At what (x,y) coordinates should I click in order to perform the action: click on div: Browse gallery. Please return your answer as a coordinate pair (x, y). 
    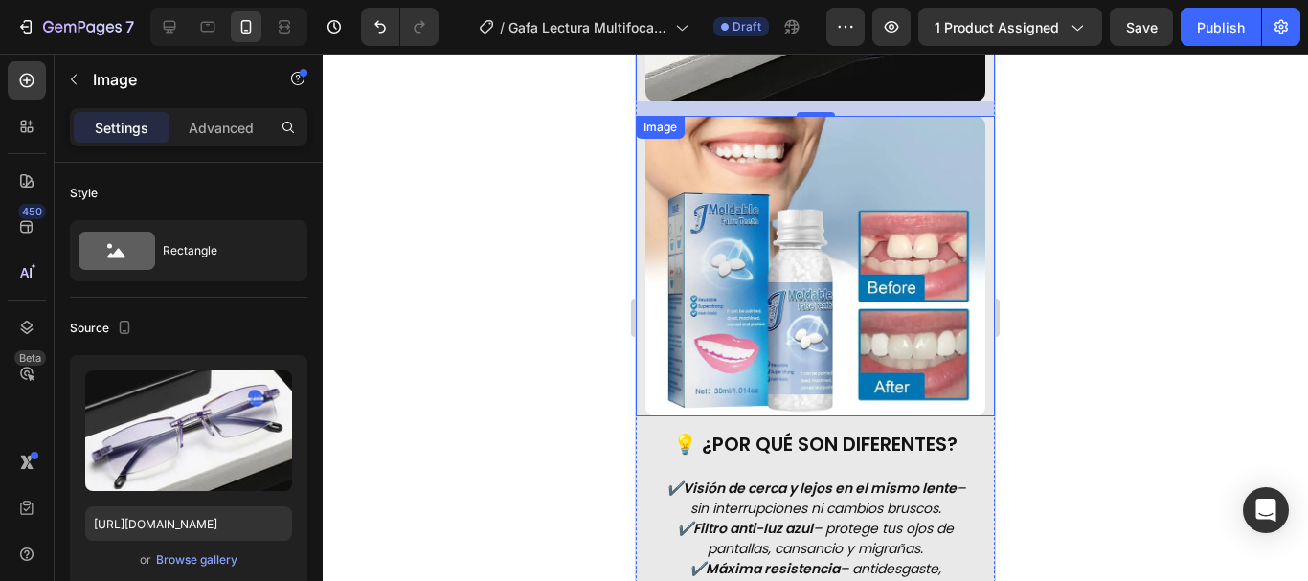
    Looking at the image, I should click on (196, 560).